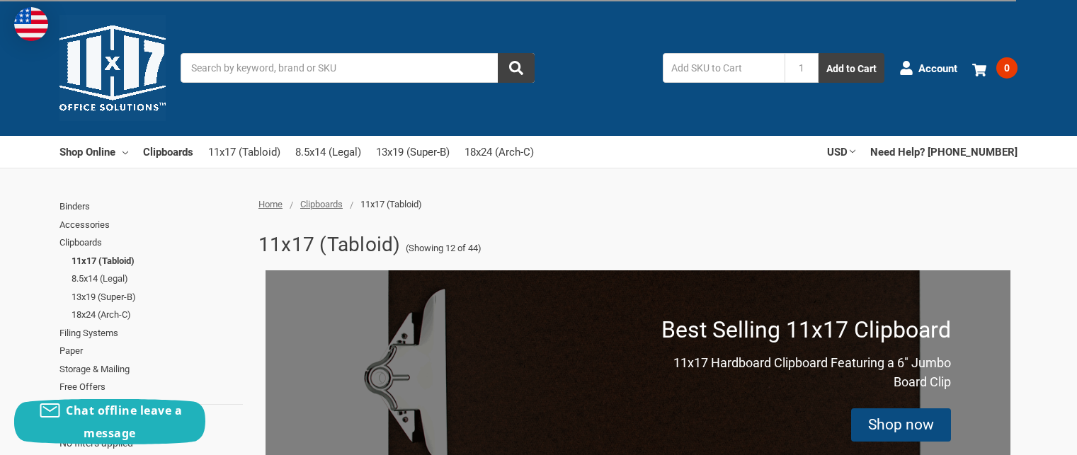 The width and height of the screenshot is (1077, 455). I want to click on a: Home, so click(270, 204).